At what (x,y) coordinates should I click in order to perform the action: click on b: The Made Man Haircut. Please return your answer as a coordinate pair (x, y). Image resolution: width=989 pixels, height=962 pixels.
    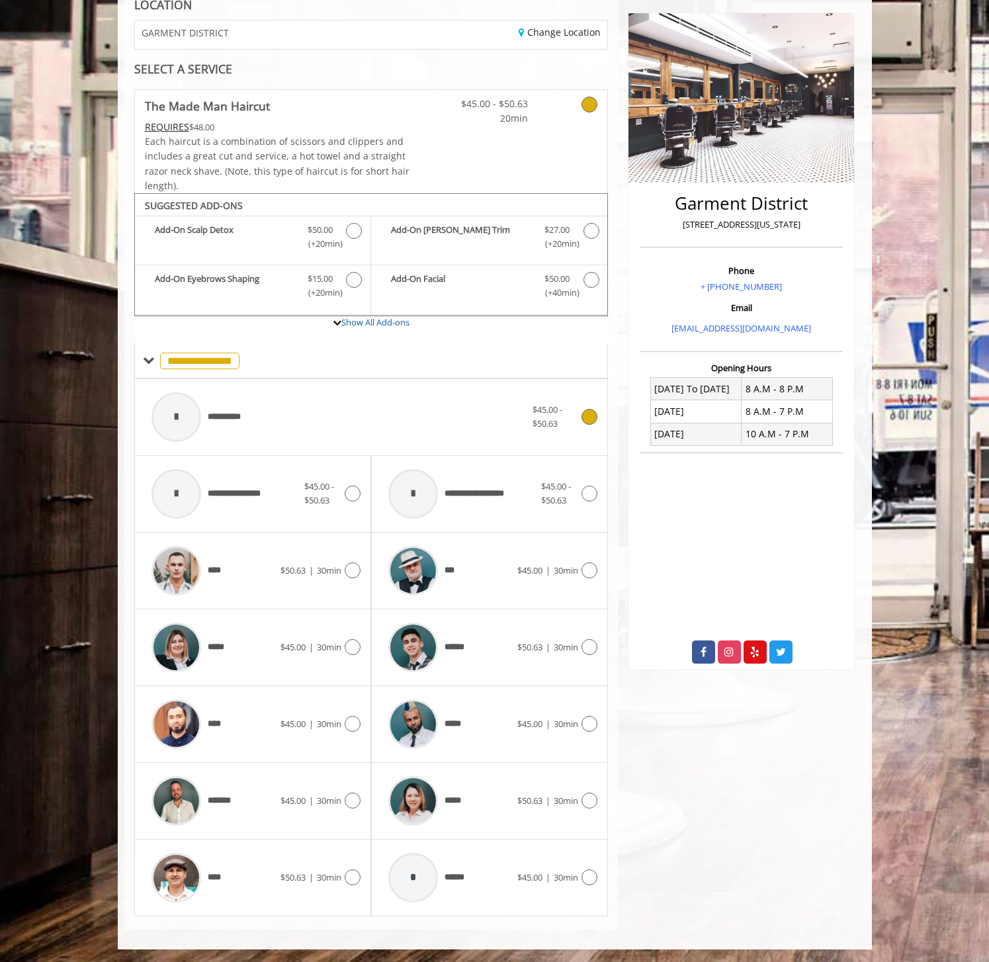
    Looking at the image, I should click on (207, 106).